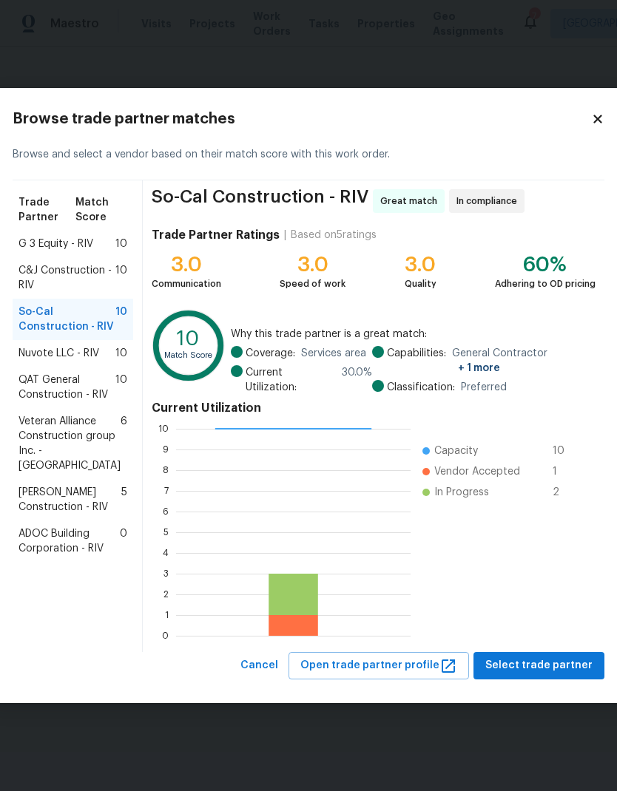 Image resolution: width=617 pixels, height=791 pixels. I want to click on span: Match Score, so click(101, 210).